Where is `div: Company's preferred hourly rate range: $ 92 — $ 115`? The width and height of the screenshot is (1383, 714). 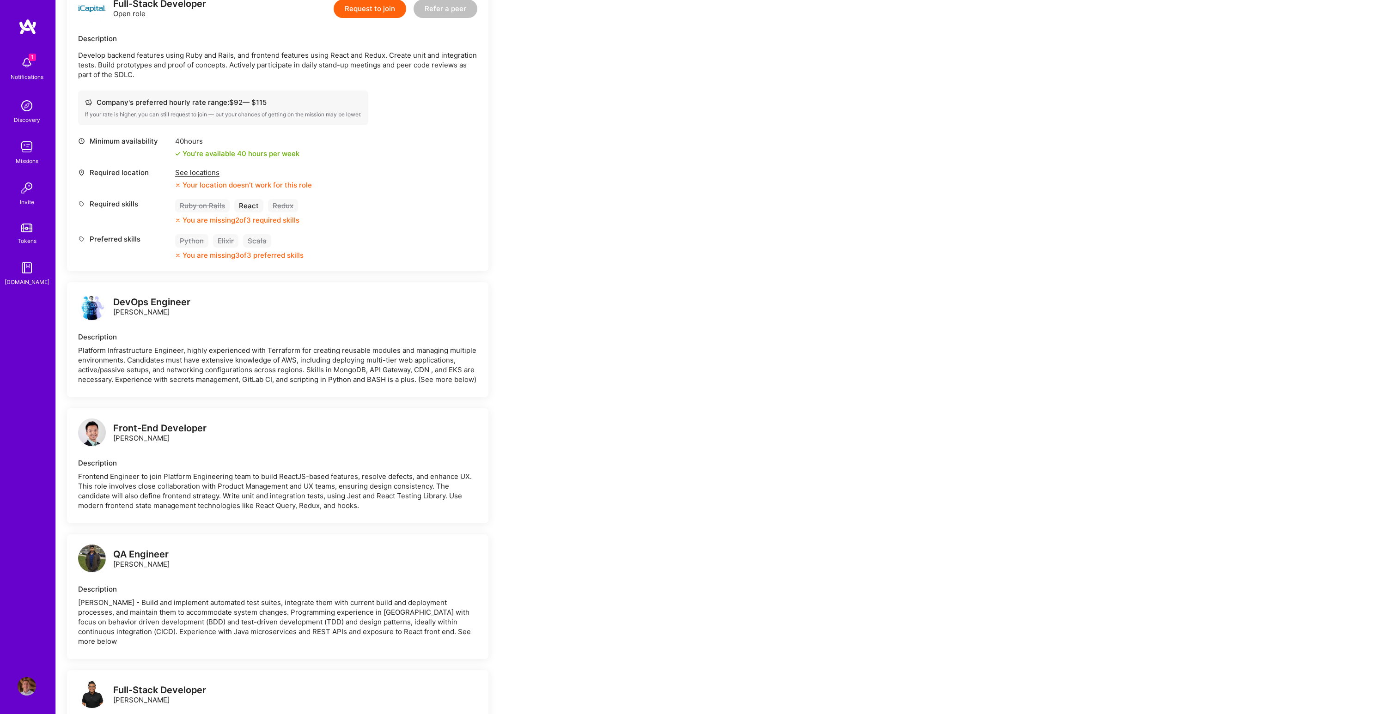 div: Company's preferred hourly rate range: $ 92 — $ 115 is located at coordinates (223, 102).